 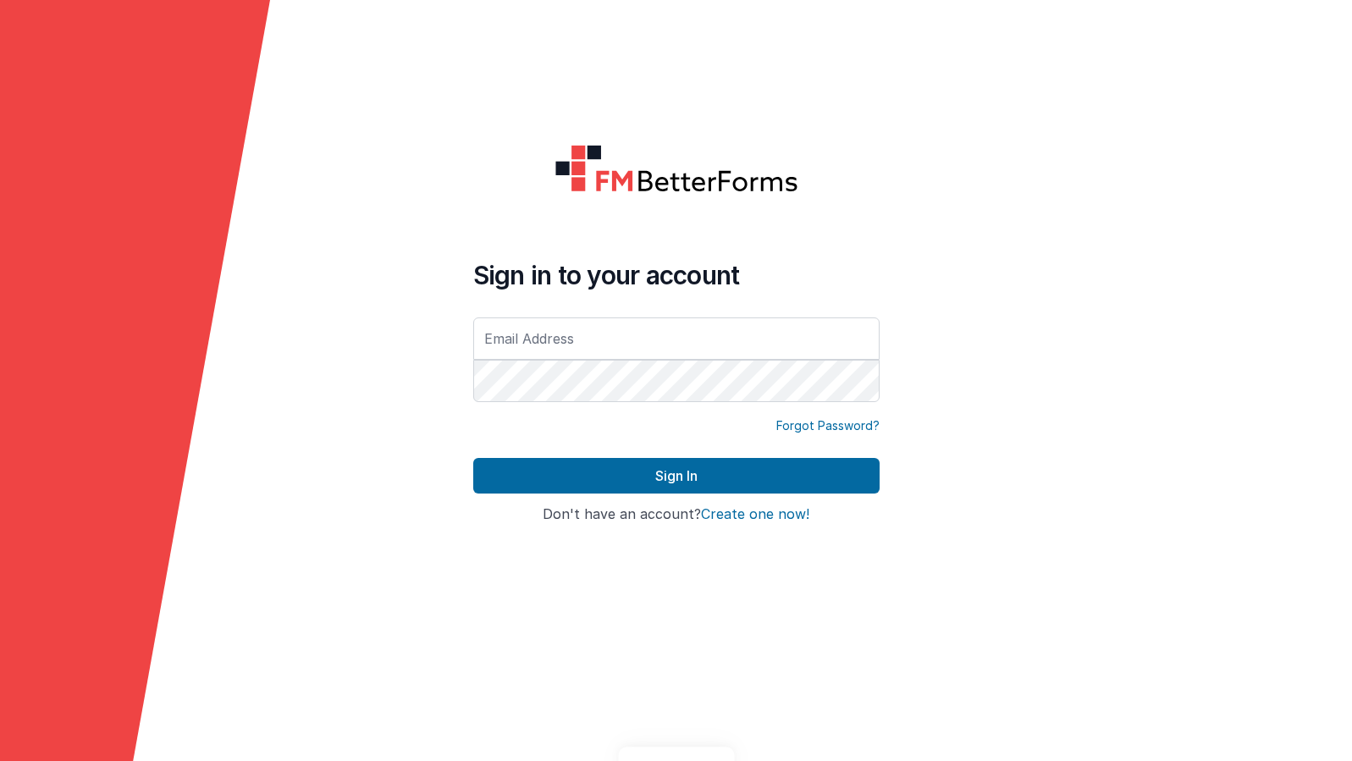 What do you see at coordinates (677, 275) in the screenshot?
I see `h4: Sign in to your account` at bounding box center [677, 275].